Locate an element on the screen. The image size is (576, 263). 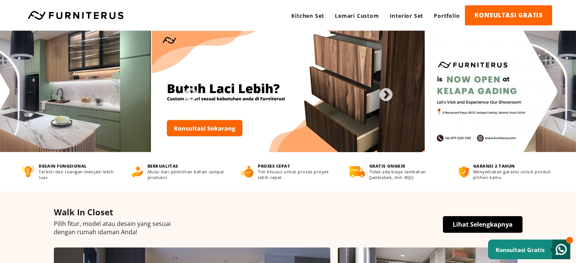
img: berkualitas.png is located at coordinates (137, 172).